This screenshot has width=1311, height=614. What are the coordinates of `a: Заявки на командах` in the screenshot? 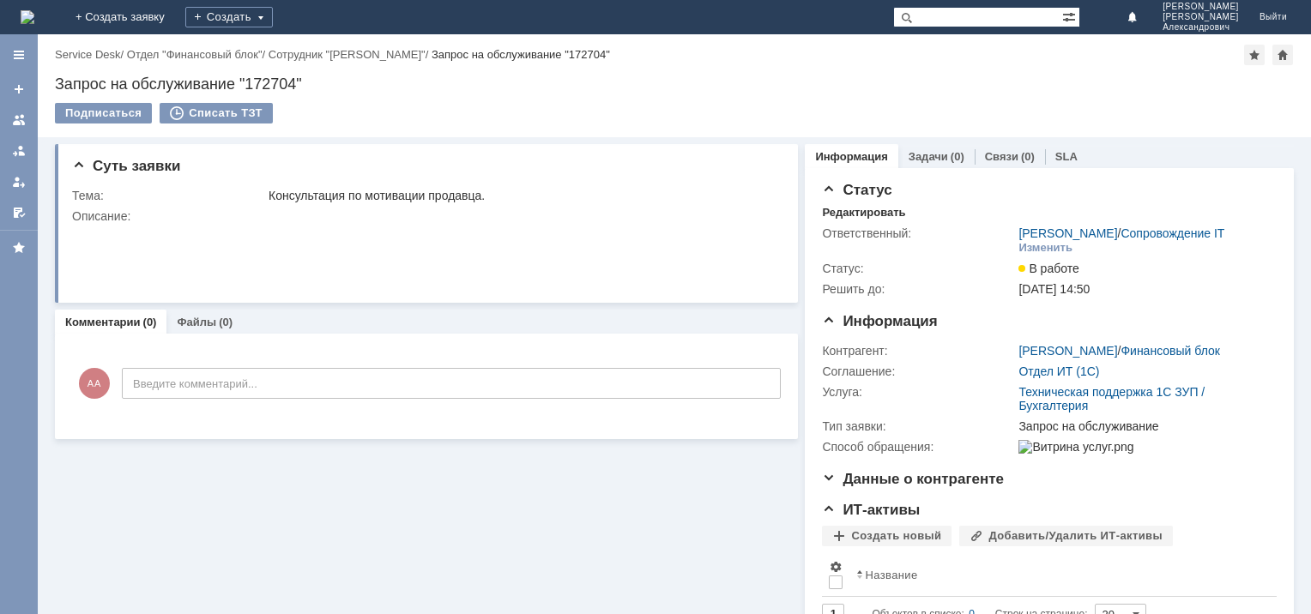 It's located at (19, 120).